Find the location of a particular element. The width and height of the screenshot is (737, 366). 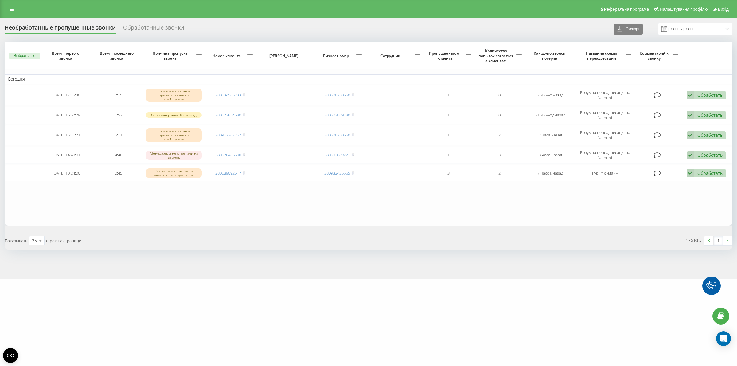

a: 380673854680 is located at coordinates (228, 115).